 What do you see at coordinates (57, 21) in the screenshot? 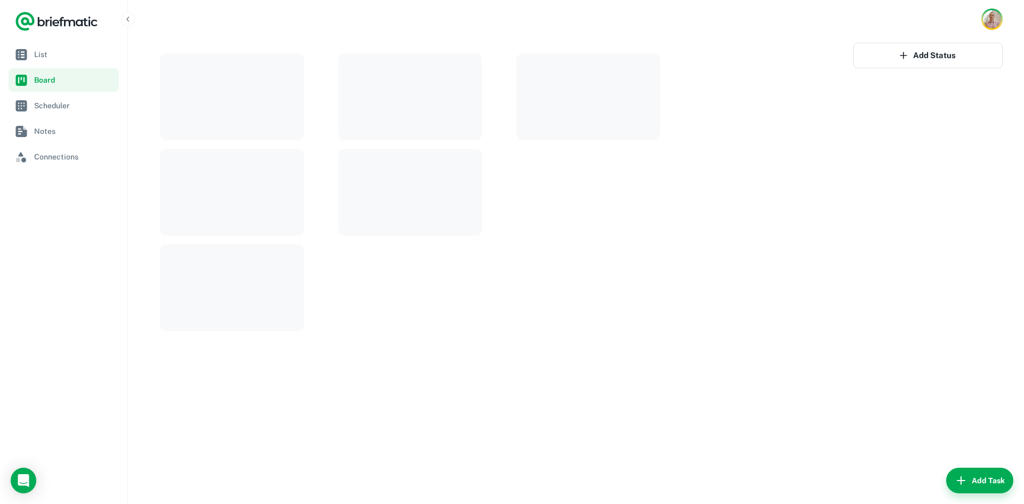
I see `a: Logo` at bounding box center [57, 21].